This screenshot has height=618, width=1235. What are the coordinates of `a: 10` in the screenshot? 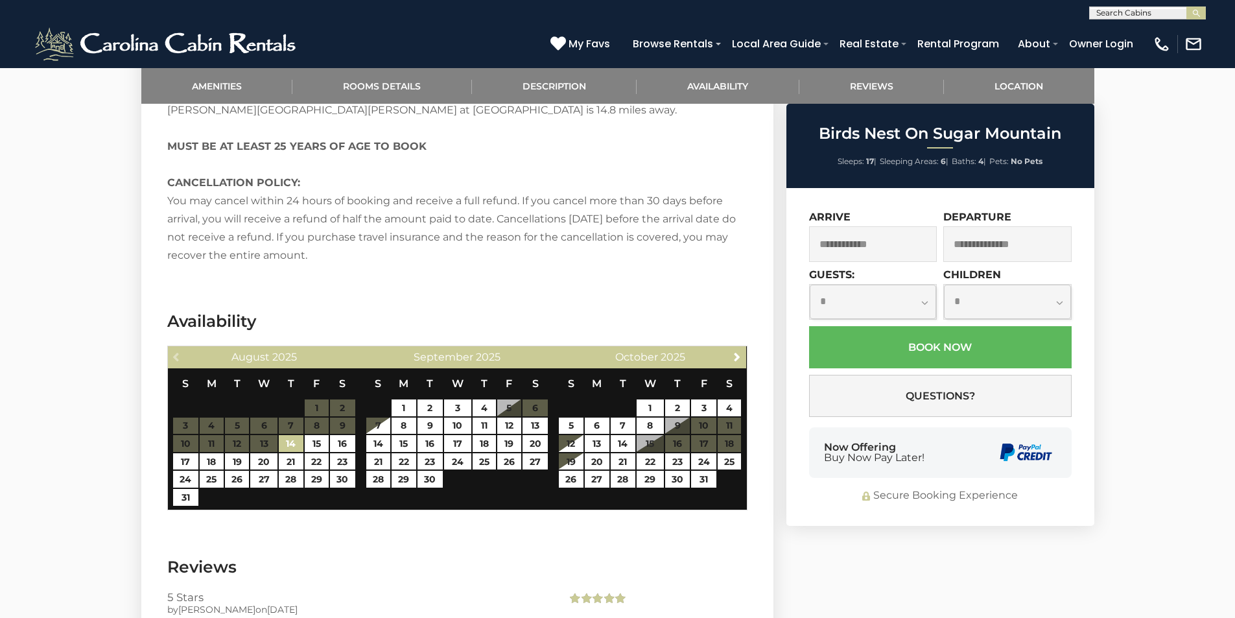 It's located at (458, 426).